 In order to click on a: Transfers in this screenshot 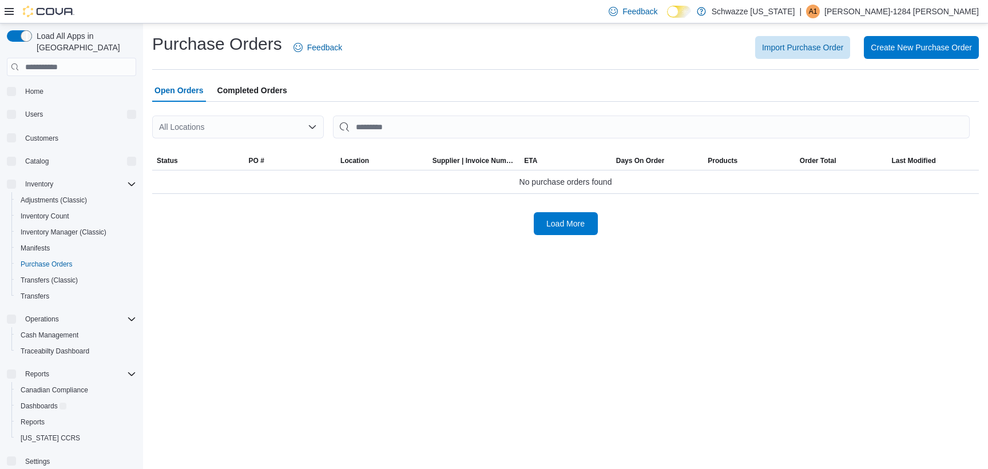, I will do `click(35, 296)`.